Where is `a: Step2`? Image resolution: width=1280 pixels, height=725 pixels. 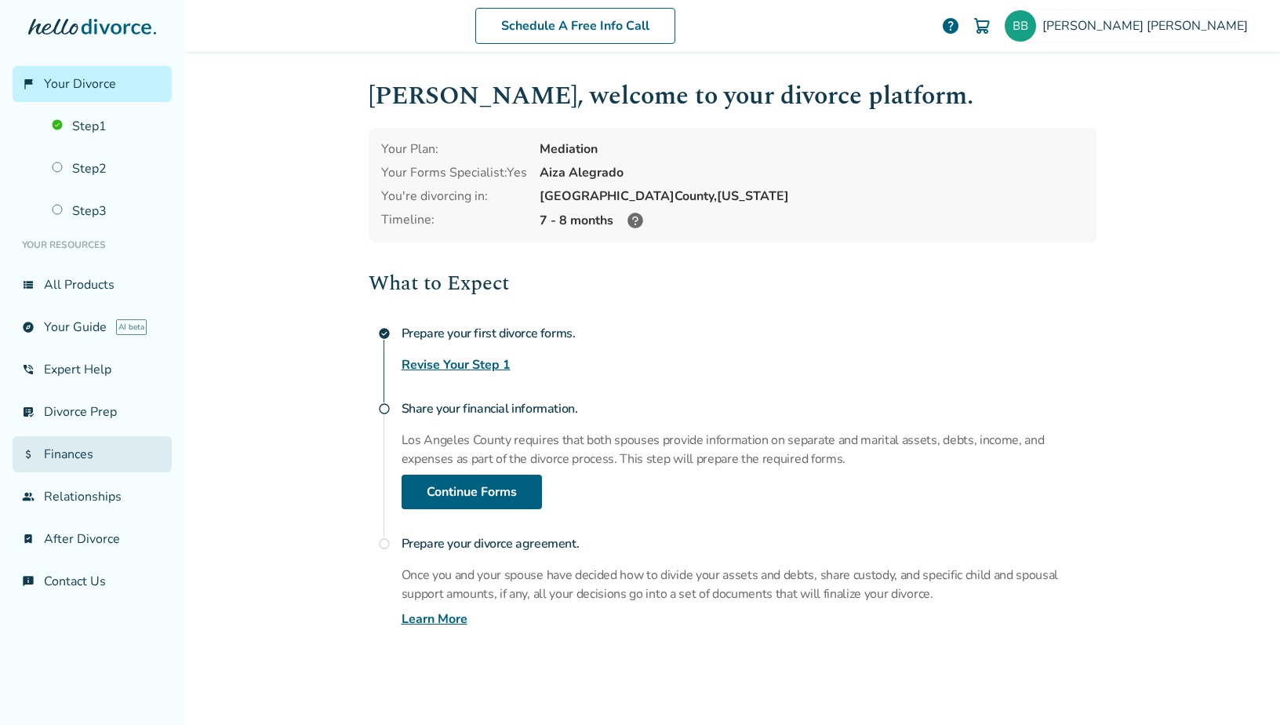 a: Step2 is located at coordinates (107, 169).